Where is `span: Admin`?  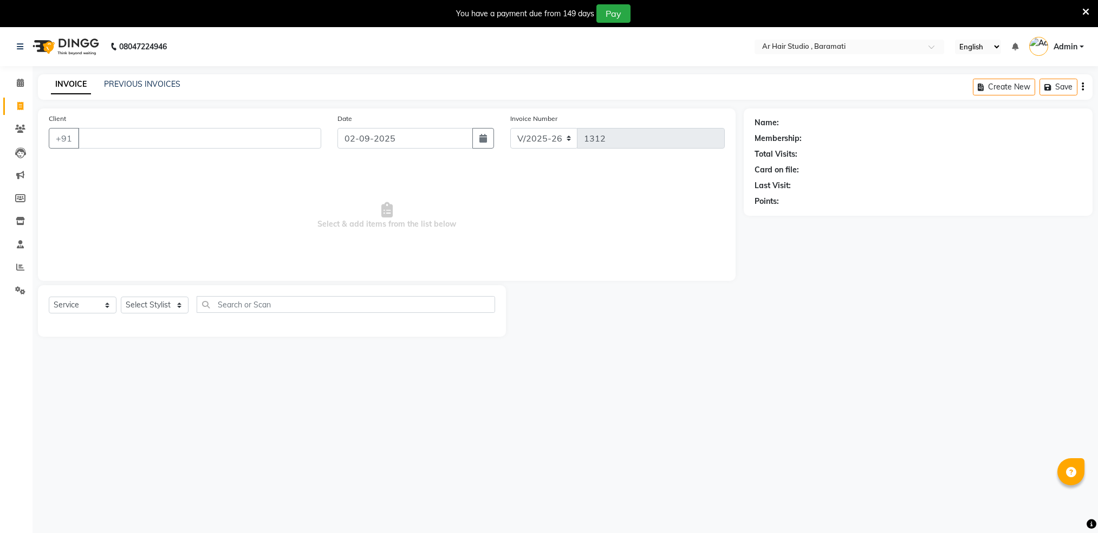
span: Admin is located at coordinates (1066, 47).